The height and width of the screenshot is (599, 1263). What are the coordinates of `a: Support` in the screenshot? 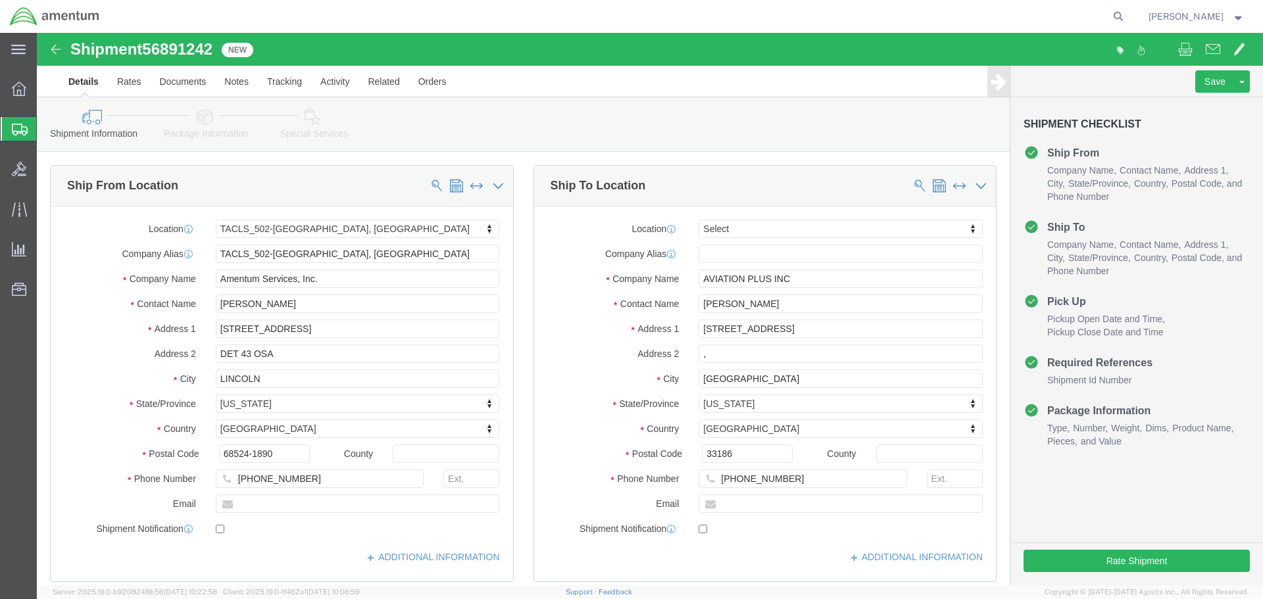 It's located at (582, 592).